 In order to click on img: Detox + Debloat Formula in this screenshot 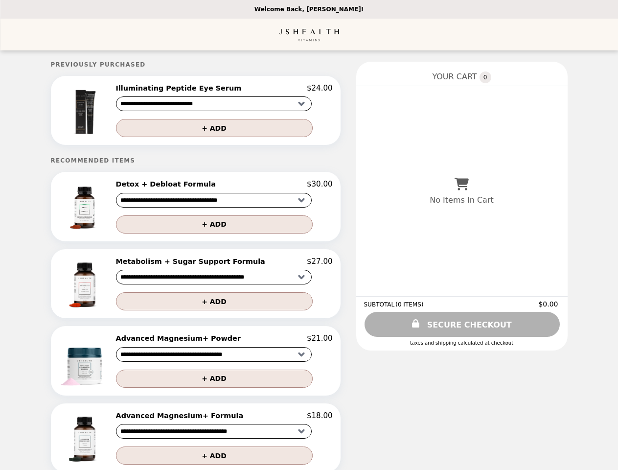, I will do `click(86, 206)`.